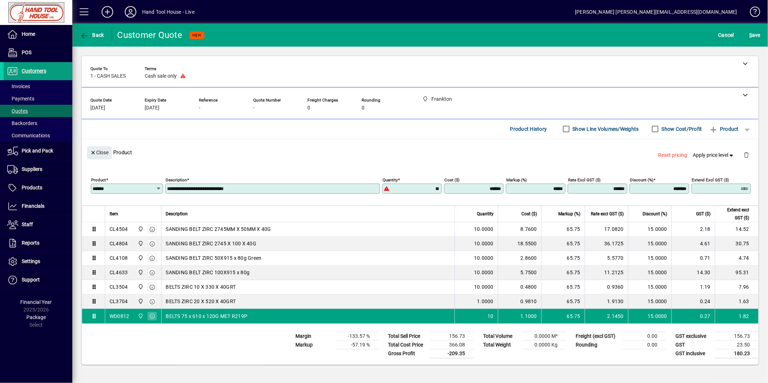  I want to click on td: Margin, so click(314, 336).